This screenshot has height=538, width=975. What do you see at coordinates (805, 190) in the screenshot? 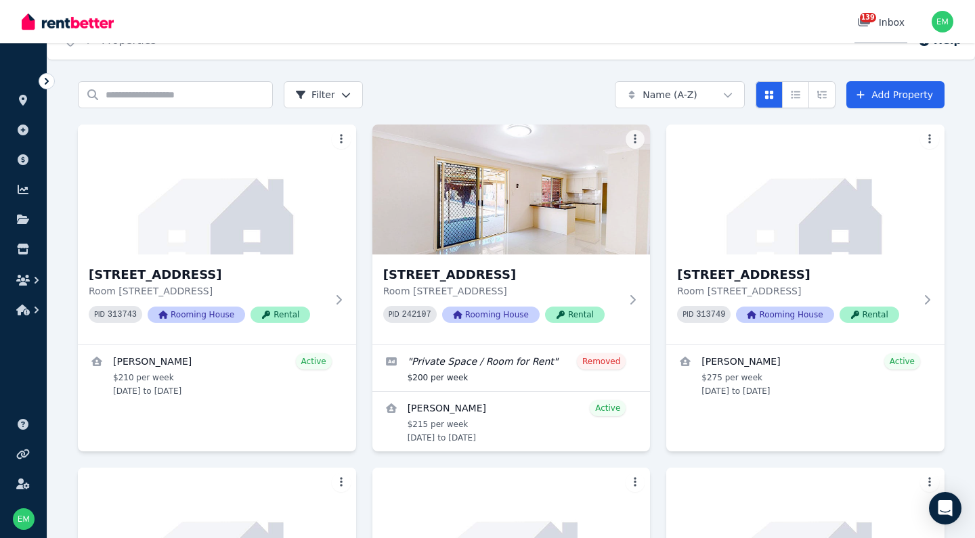
I see `img: 3/47 Whimbrel Street, Warner` at bounding box center [805, 190].